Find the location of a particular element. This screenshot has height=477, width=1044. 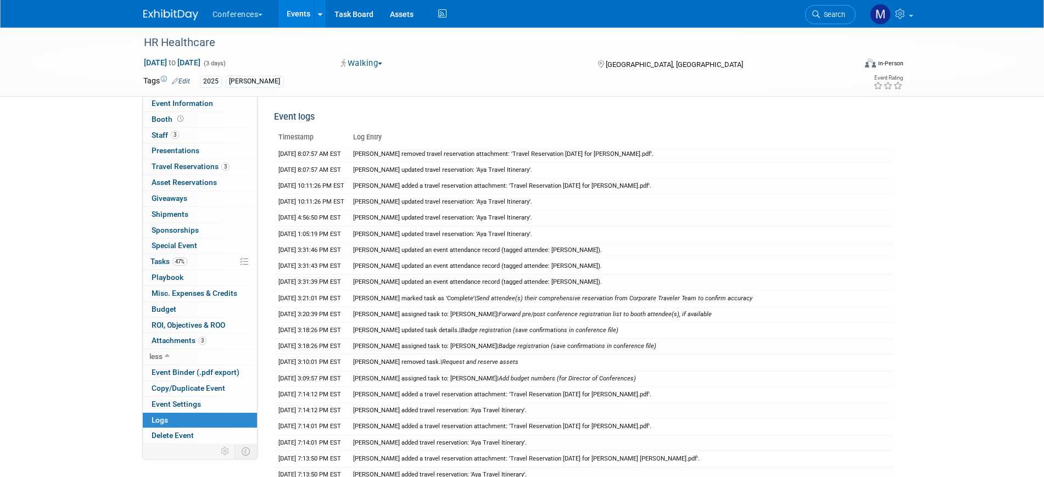

img: Marygrace LeGros is located at coordinates (880, 14).